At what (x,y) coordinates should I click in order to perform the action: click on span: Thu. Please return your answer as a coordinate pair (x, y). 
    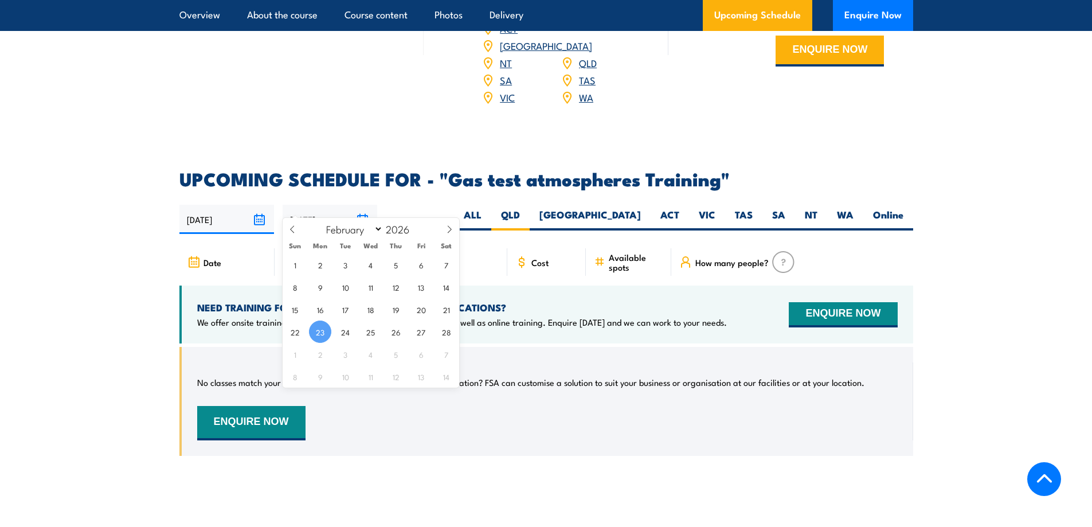
    Looking at the image, I should click on (396, 245).